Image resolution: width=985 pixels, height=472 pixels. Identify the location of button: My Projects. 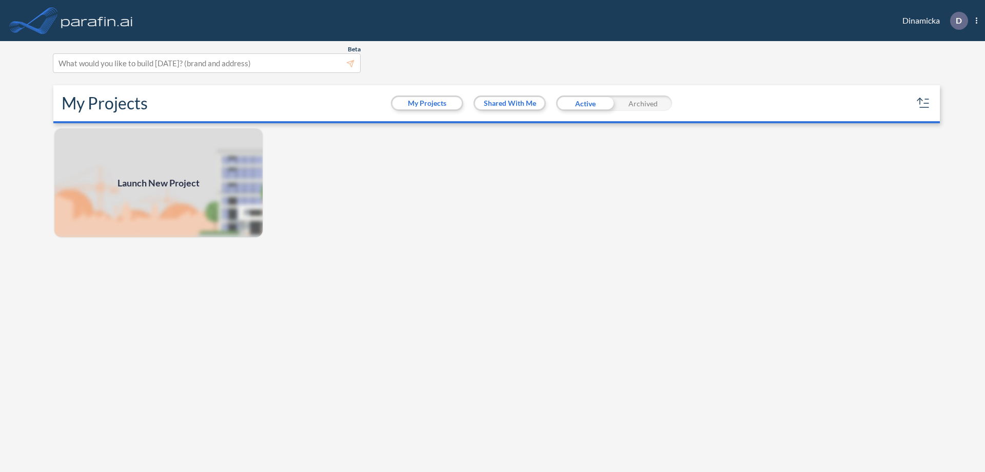
(427, 103).